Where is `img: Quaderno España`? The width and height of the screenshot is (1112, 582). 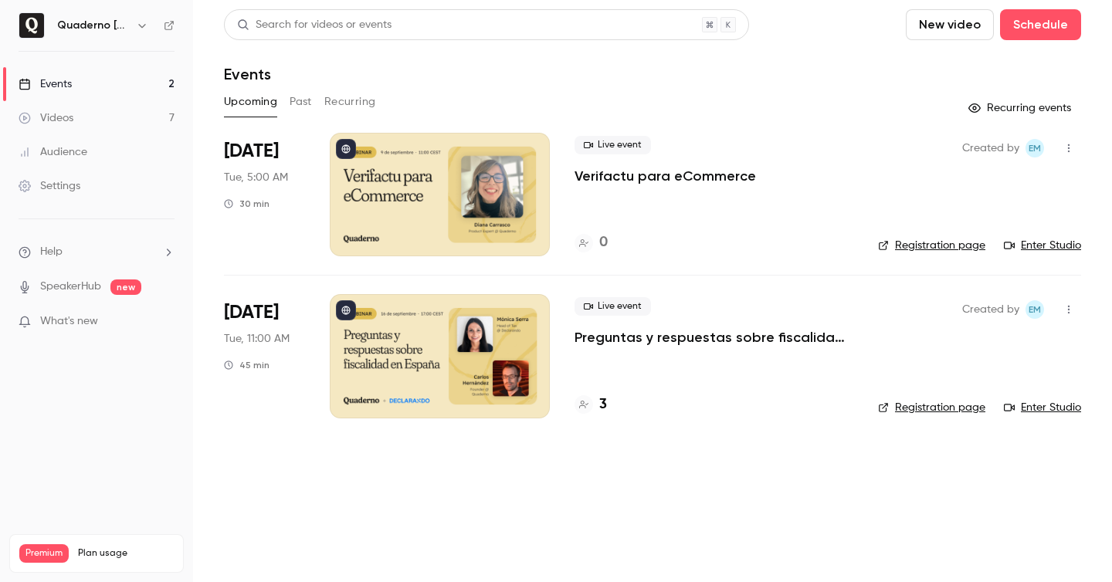 img: Quaderno España is located at coordinates (32, 25).